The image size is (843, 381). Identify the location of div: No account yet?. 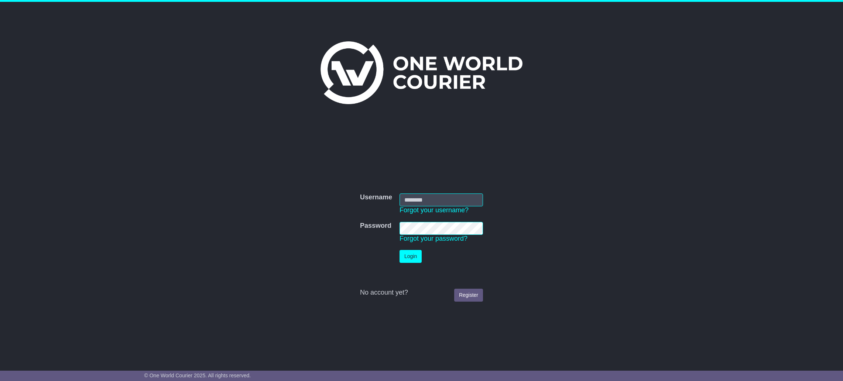
(422, 293).